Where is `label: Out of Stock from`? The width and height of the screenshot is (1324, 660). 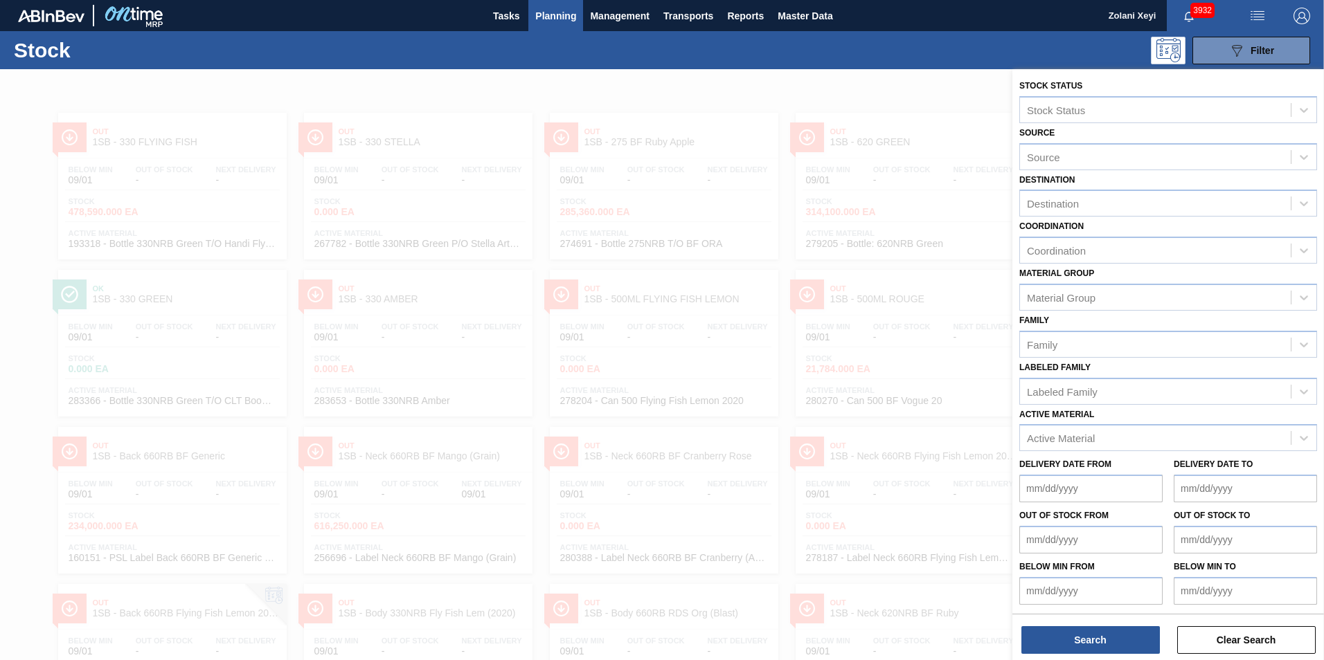 label: Out of Stock from is located at coordinates (1063, 516).